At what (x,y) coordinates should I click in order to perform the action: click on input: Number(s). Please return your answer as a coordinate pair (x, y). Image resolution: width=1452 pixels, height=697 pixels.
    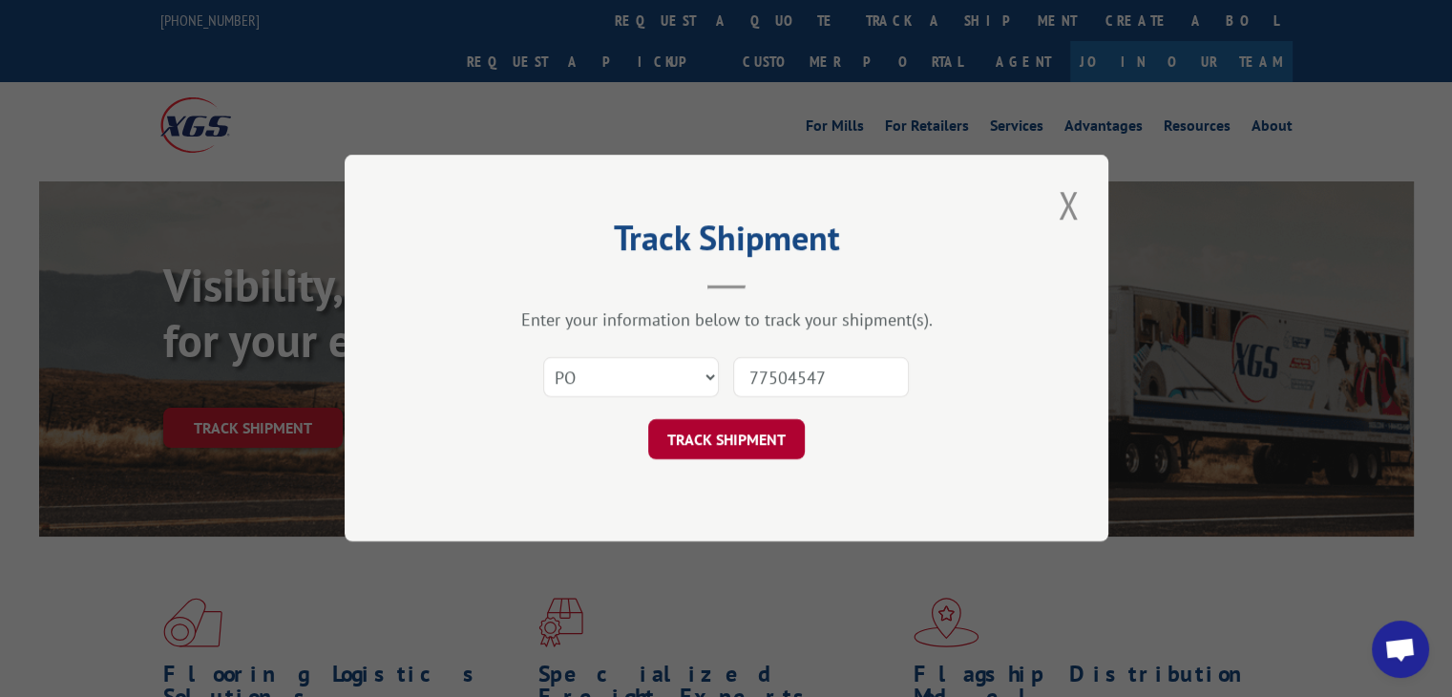
    Looking at the image, I should click on (821, 378).